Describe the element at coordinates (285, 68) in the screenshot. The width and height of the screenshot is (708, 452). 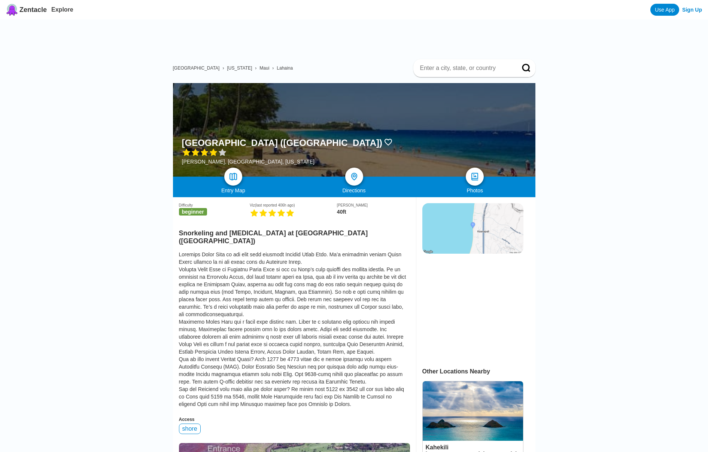
I see `a: Lahaina` at that location.